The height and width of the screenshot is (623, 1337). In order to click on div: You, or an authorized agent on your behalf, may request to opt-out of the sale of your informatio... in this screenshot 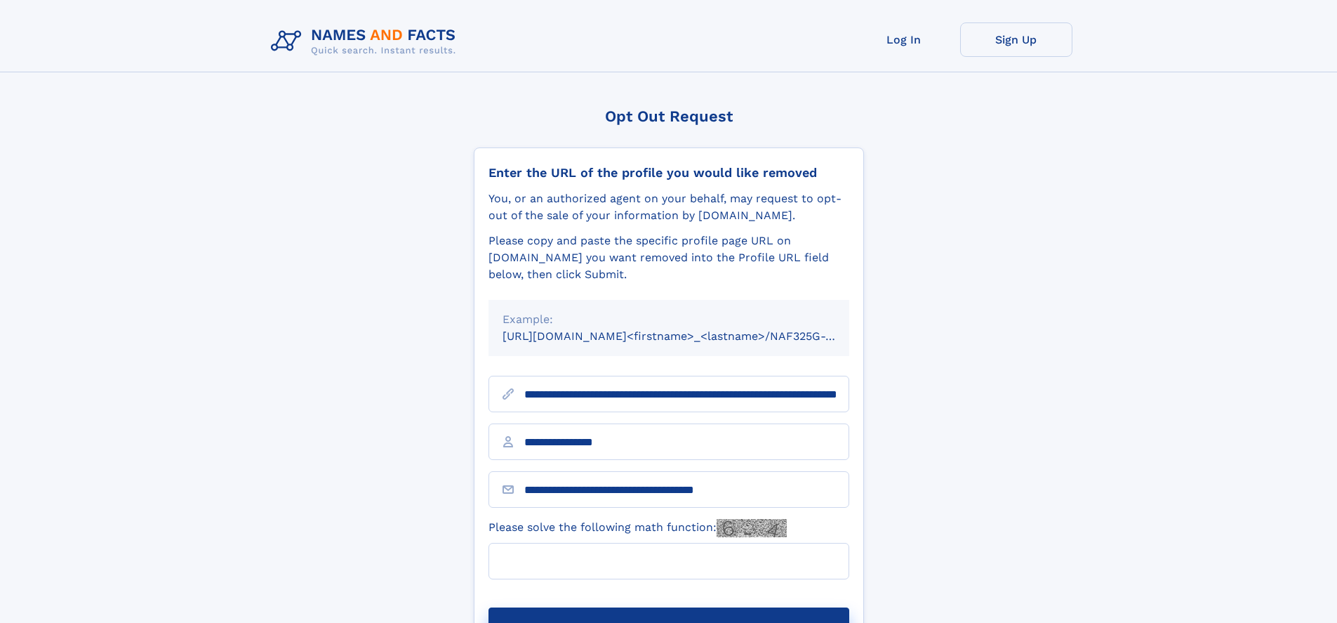, I will do `click(669, 207)`.